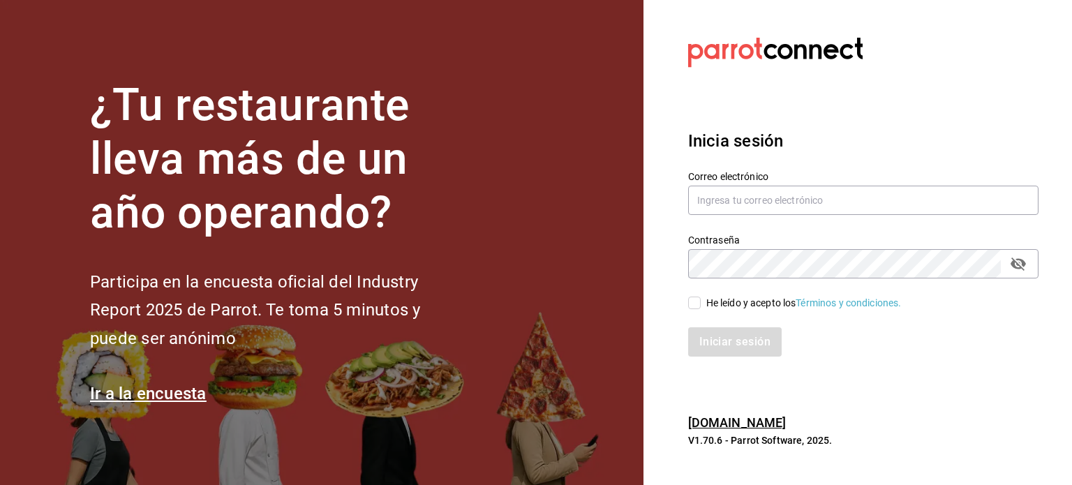 Image resolution: width=1072 pixels, height=485 pixels. What do you see at coordinates (1018, 264) in the screenshot?
I see `button: passwordField` at bounding box center [1018, 264].